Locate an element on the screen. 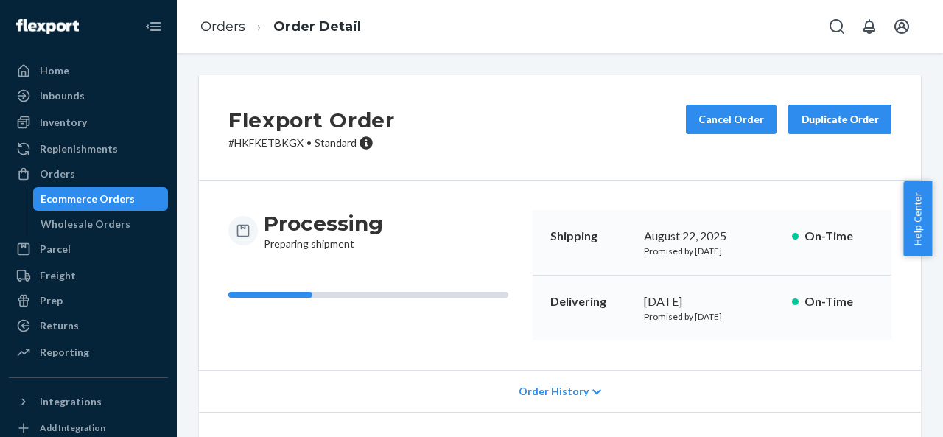 The height and width of the screenshot is (437, 943). p: Shipping is located at coordinates (591, 236).